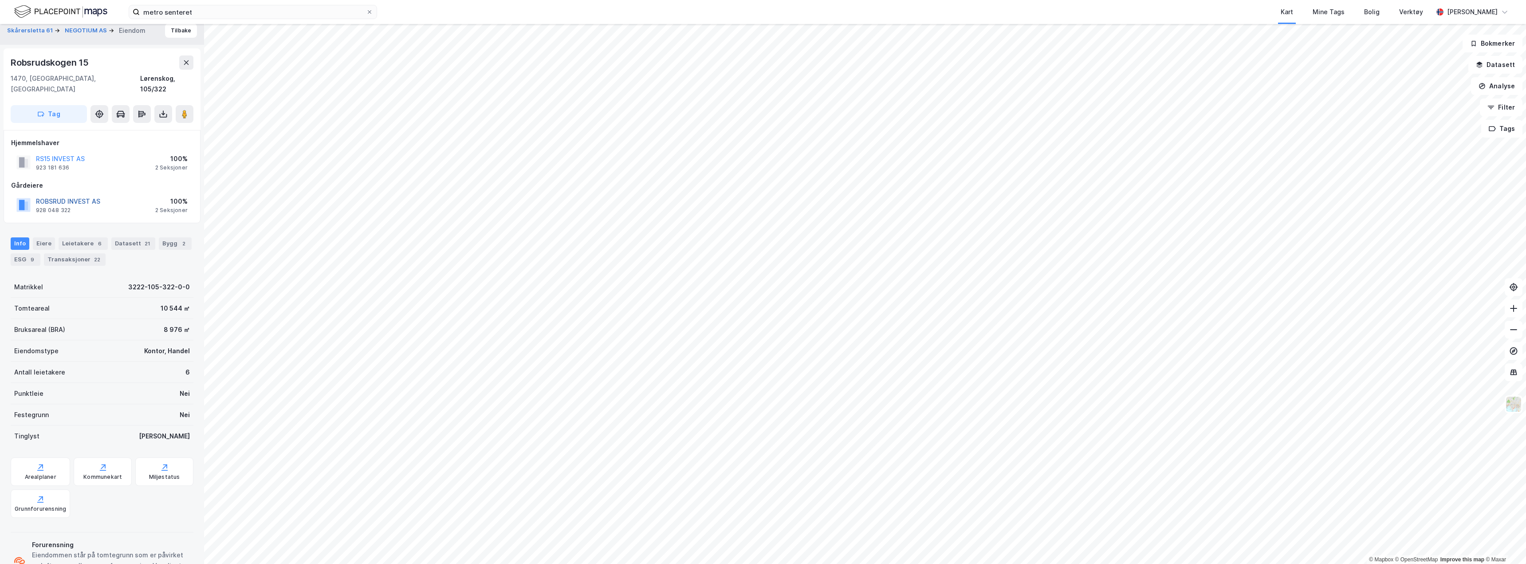 This screenshot has width=1526, height=564. What do you see at coordinates (27, 436) in the screenshot?
I see `div: Tinglyst` at bounding box center [27, 436].